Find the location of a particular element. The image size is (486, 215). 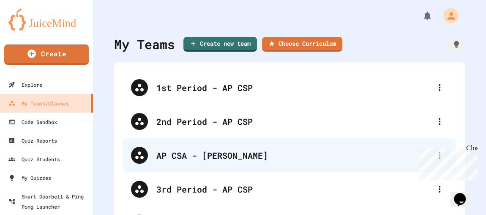

img: logo-orange.svg is located at coordinates (47, 19).